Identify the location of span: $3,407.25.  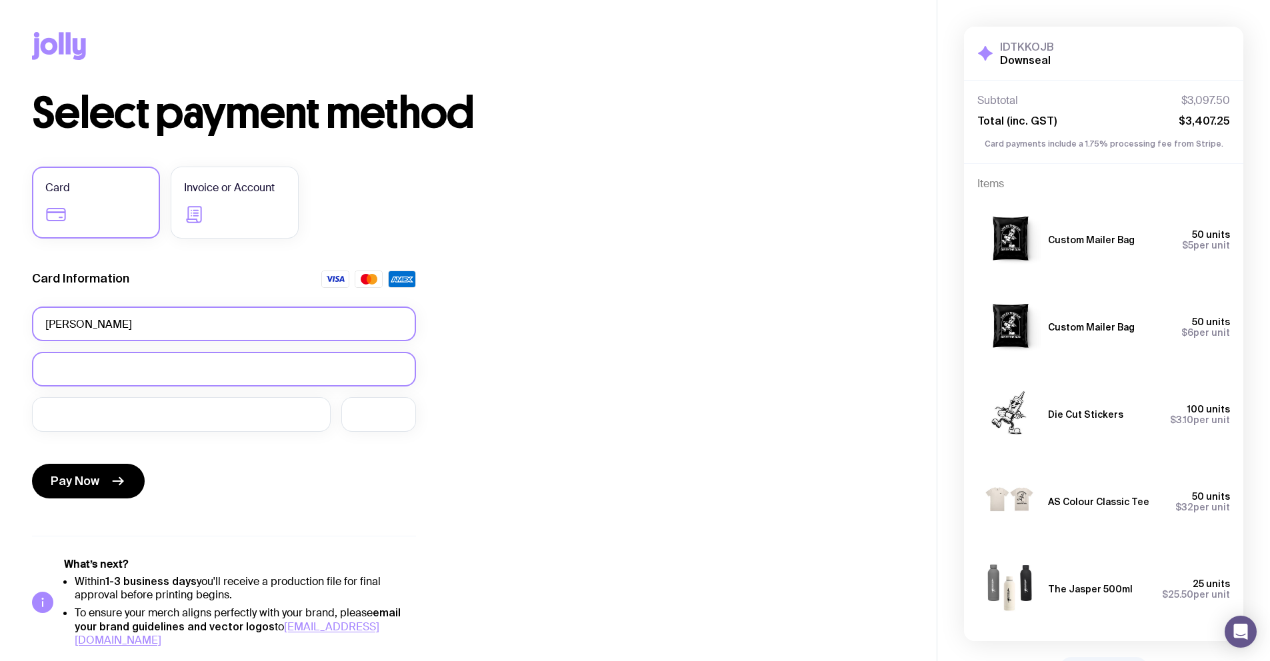
(1204, 121).